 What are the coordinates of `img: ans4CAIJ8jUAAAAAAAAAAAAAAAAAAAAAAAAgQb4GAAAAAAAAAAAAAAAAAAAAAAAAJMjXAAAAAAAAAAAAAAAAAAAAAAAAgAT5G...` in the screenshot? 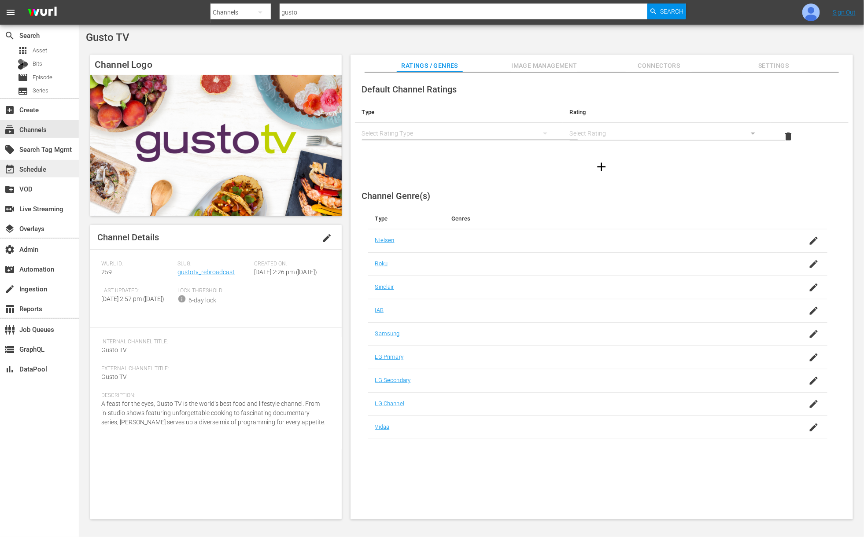 It's located at (42, 12).